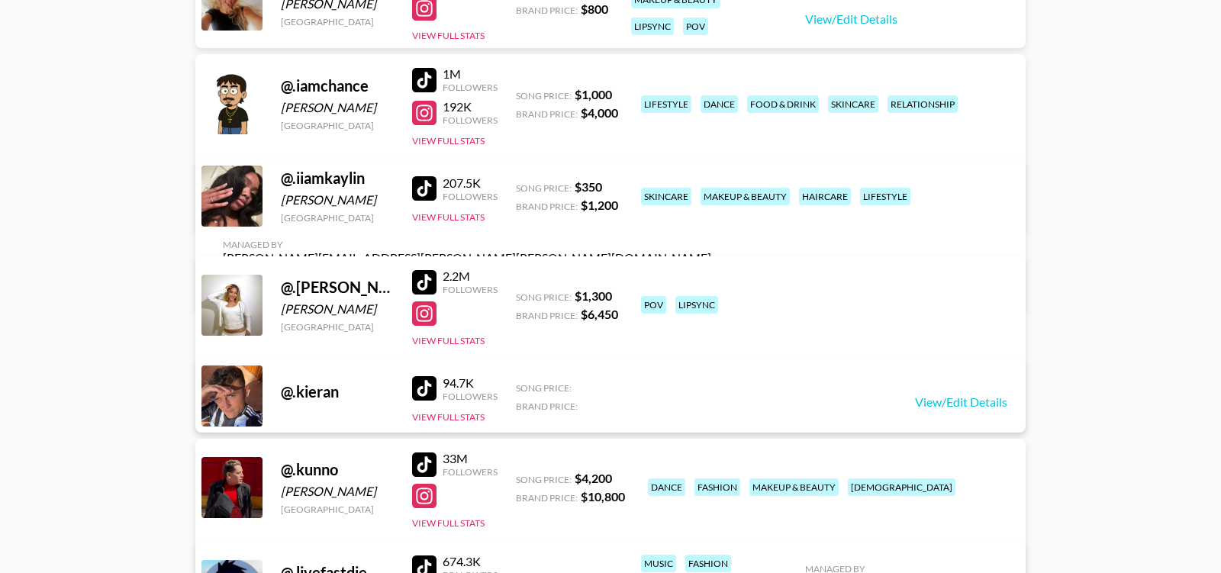 The image size is (1221, 573). Describe the element at coordinates (922, 104) in the screenshot. I see `div: relationship` at that location.